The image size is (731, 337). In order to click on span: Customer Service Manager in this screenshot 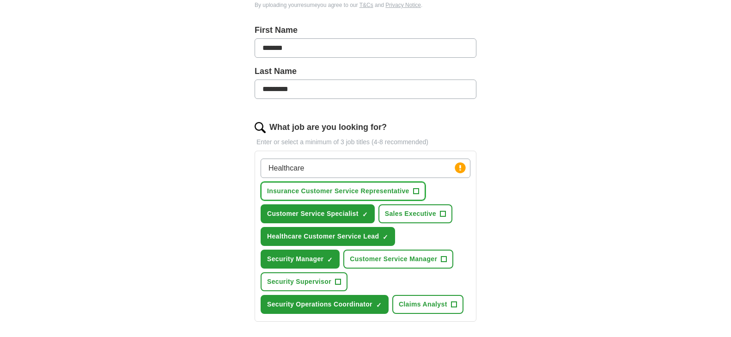, I will do `click(393, 259)`.